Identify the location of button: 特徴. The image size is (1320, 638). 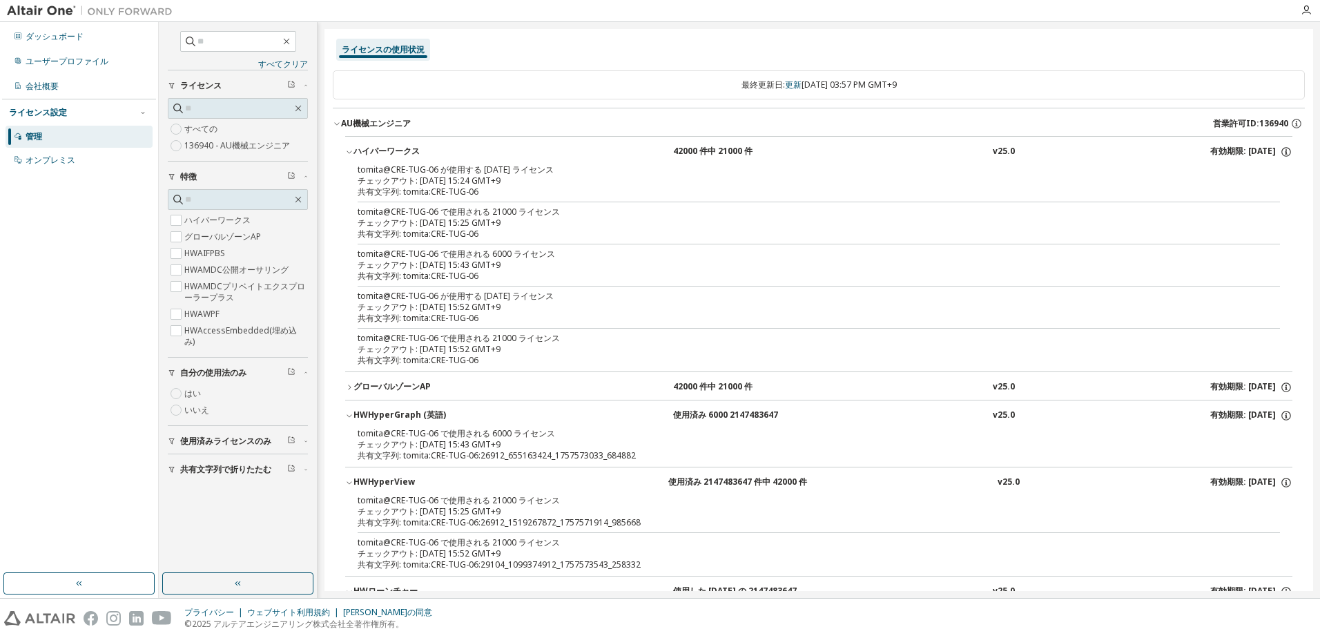
(238, 177).